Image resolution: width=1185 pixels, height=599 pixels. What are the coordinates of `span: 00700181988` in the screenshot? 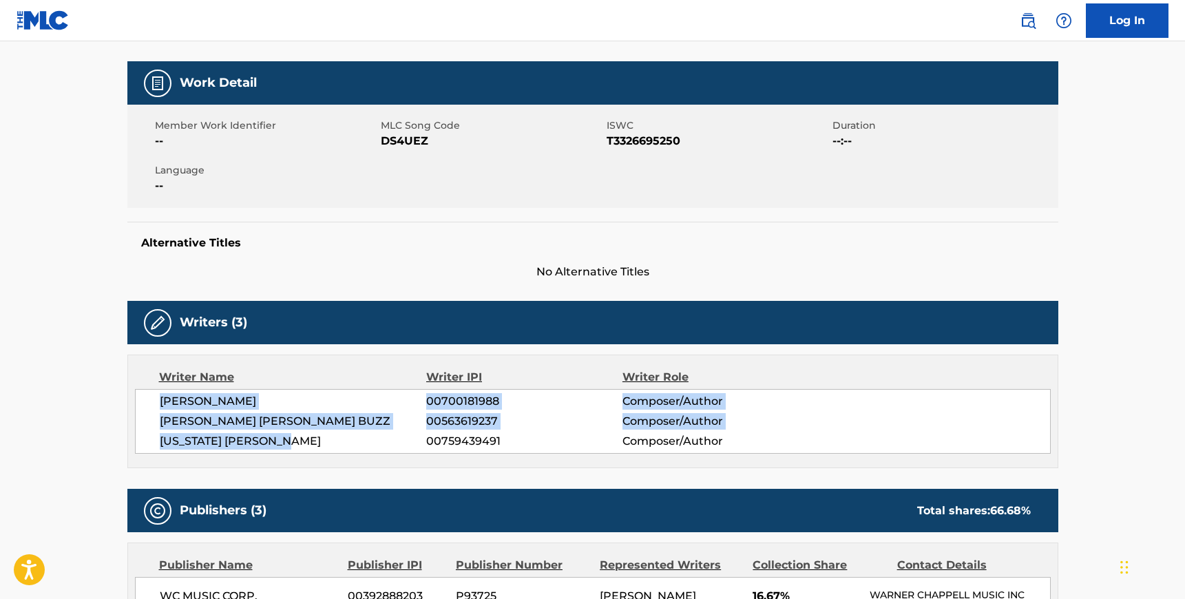 It's located at (524, 401).